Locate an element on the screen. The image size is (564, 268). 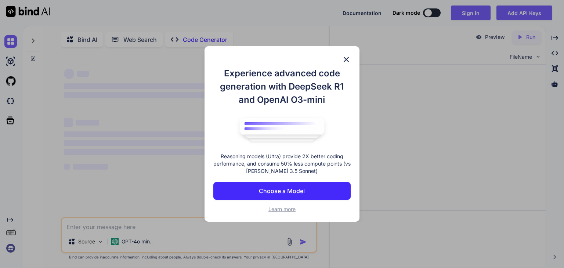
p: Reasoning models (Ultra) provide 2X better coding performance, and consume 50% less compute point... is located at coordinates (282, 164).